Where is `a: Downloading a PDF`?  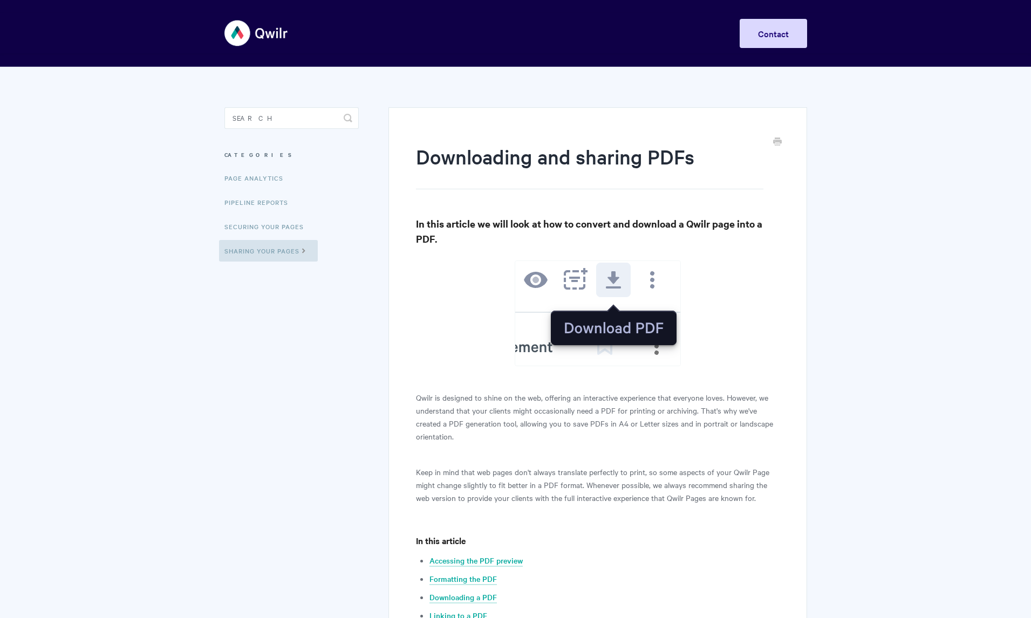 a: Downloading a PDF is located at coordinates (463, 598).